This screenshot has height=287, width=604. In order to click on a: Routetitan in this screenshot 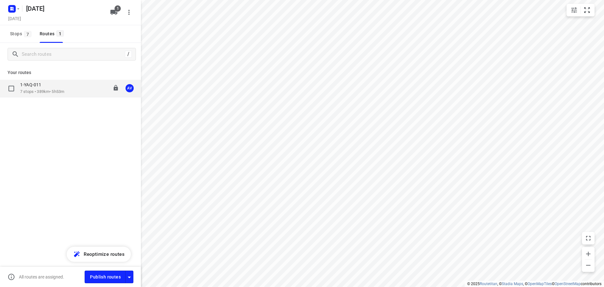, I will do `click(489, 283)`.